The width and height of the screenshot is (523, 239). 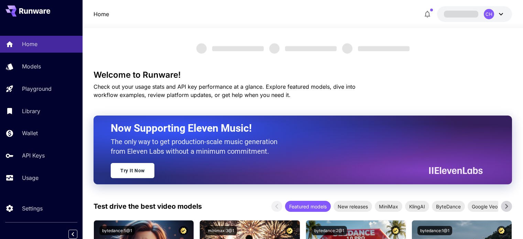 What do you see at coordinates (30, 178) in the screenshot?
I see `p: Usage` at bounding box center [30, 178].